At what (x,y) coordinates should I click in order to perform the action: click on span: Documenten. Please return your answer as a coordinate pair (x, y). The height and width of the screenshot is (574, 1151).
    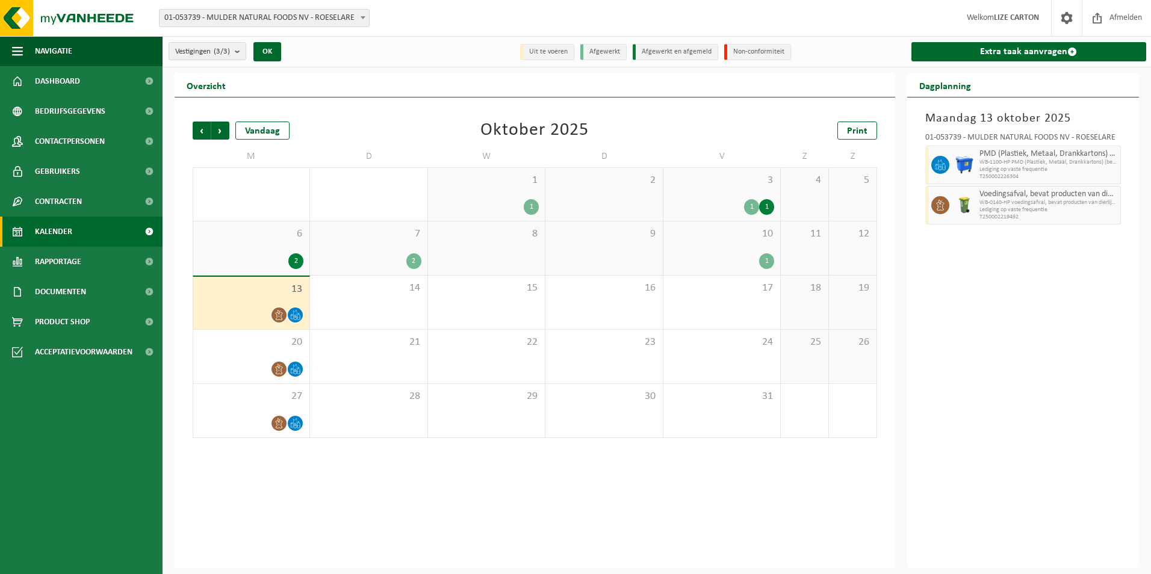
    Looking at the image, I should click on (60, 292).